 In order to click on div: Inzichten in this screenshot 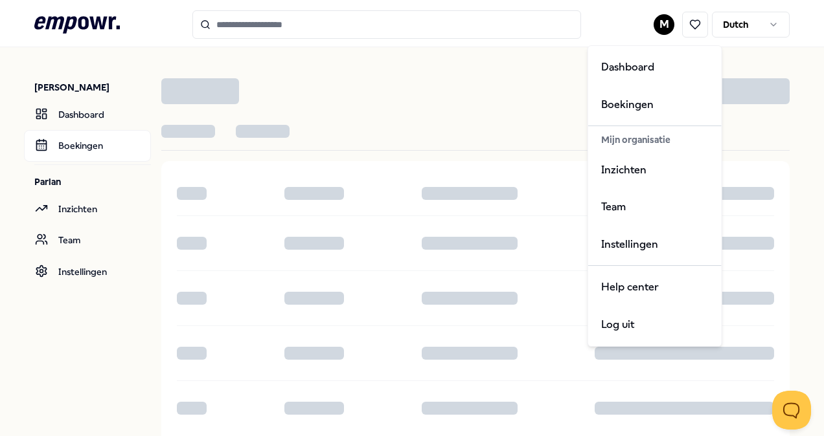, I will do `click(655, 170)`.